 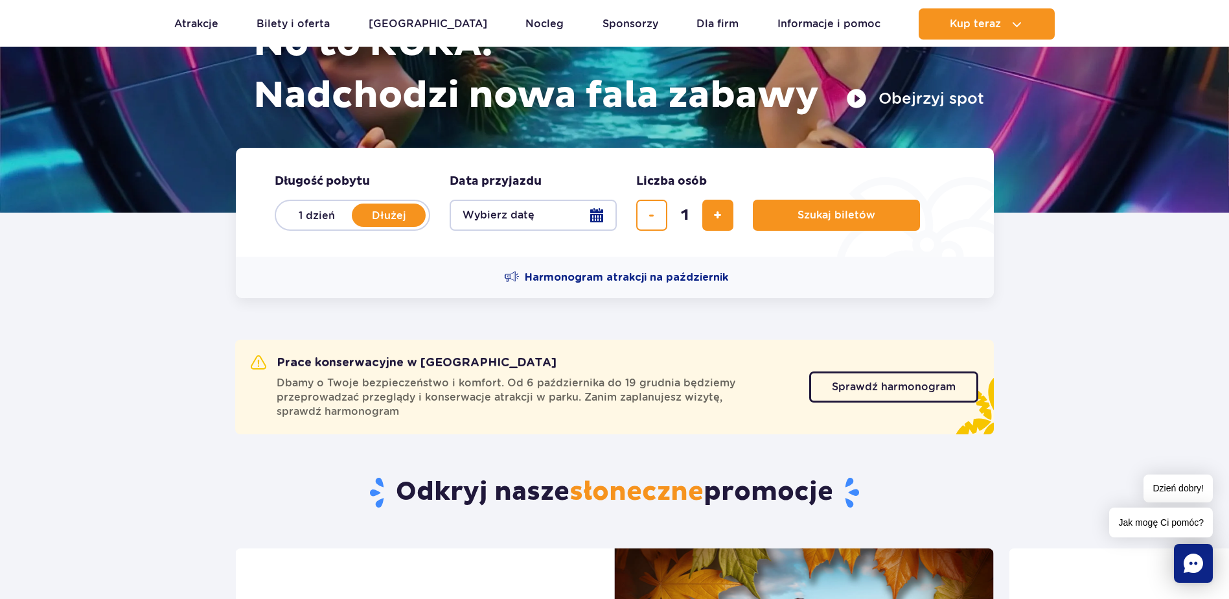 What do you see at coordinates (389, 215) in the screenshot?
I see `label: Dłużej` at bounding box center [389, 215].